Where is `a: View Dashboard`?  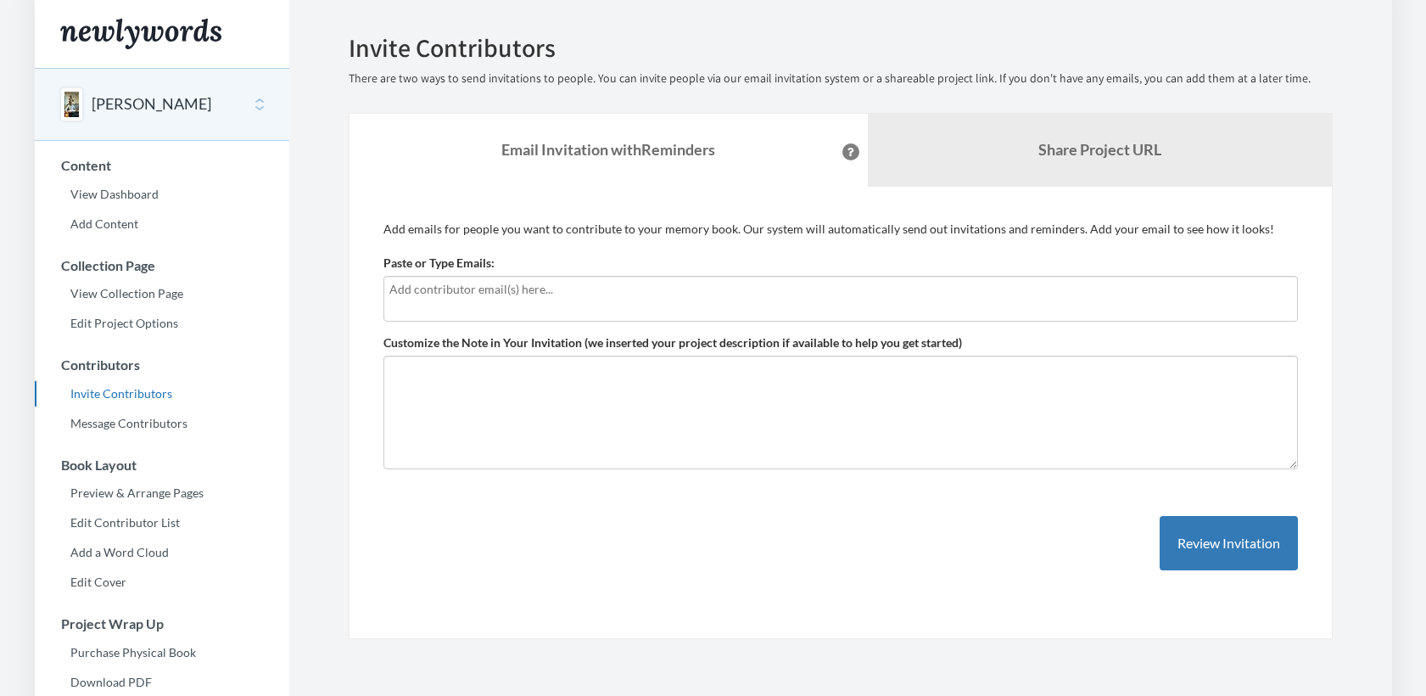 a: View Dashboard is located at coordinates (162, 194).